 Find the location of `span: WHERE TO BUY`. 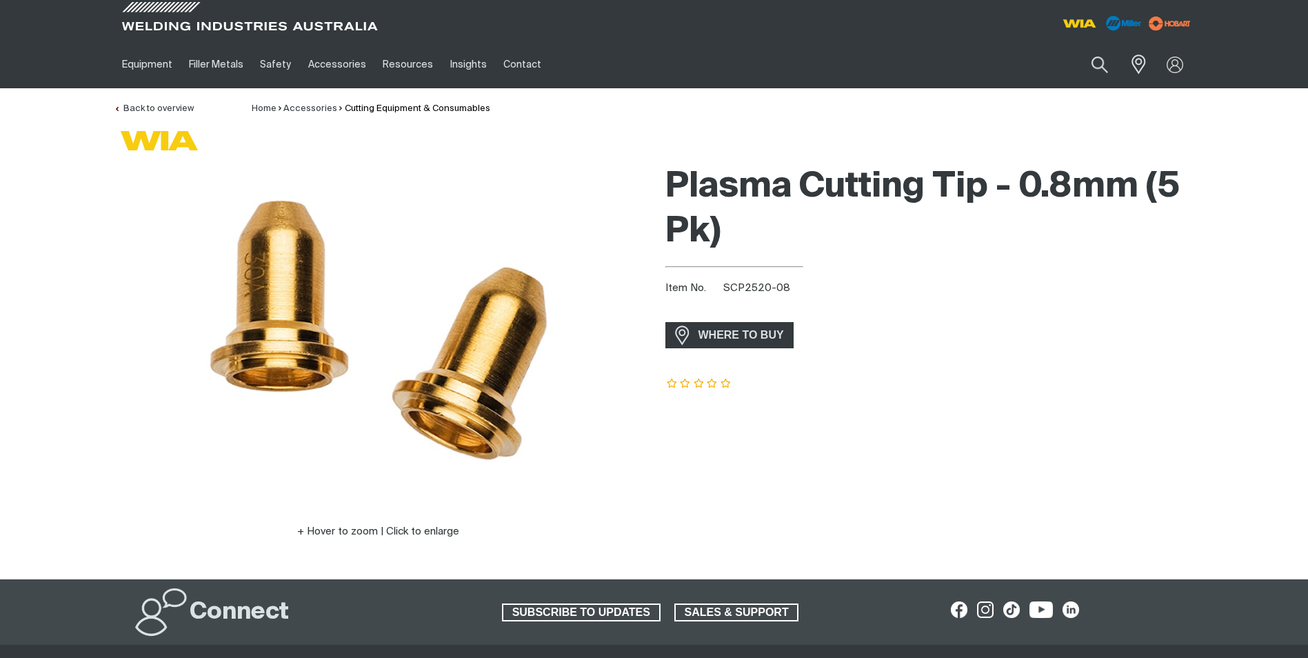

span: WHERE TO BUY is located at coordinates (741, 335).